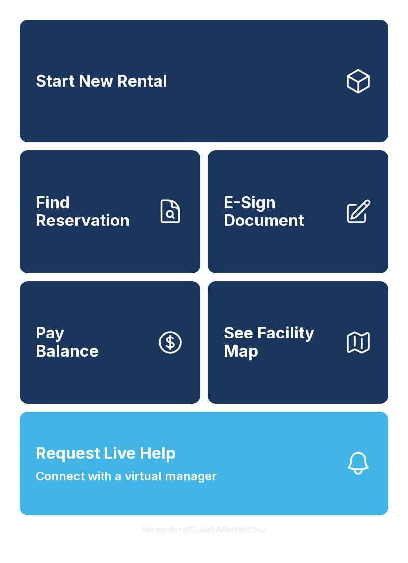 Image resolution: width=408 pixels, height=563 pixels. Describe the element at coordinates (101, 81) in the screenshot. I see `span: Start New Rental` at that location.